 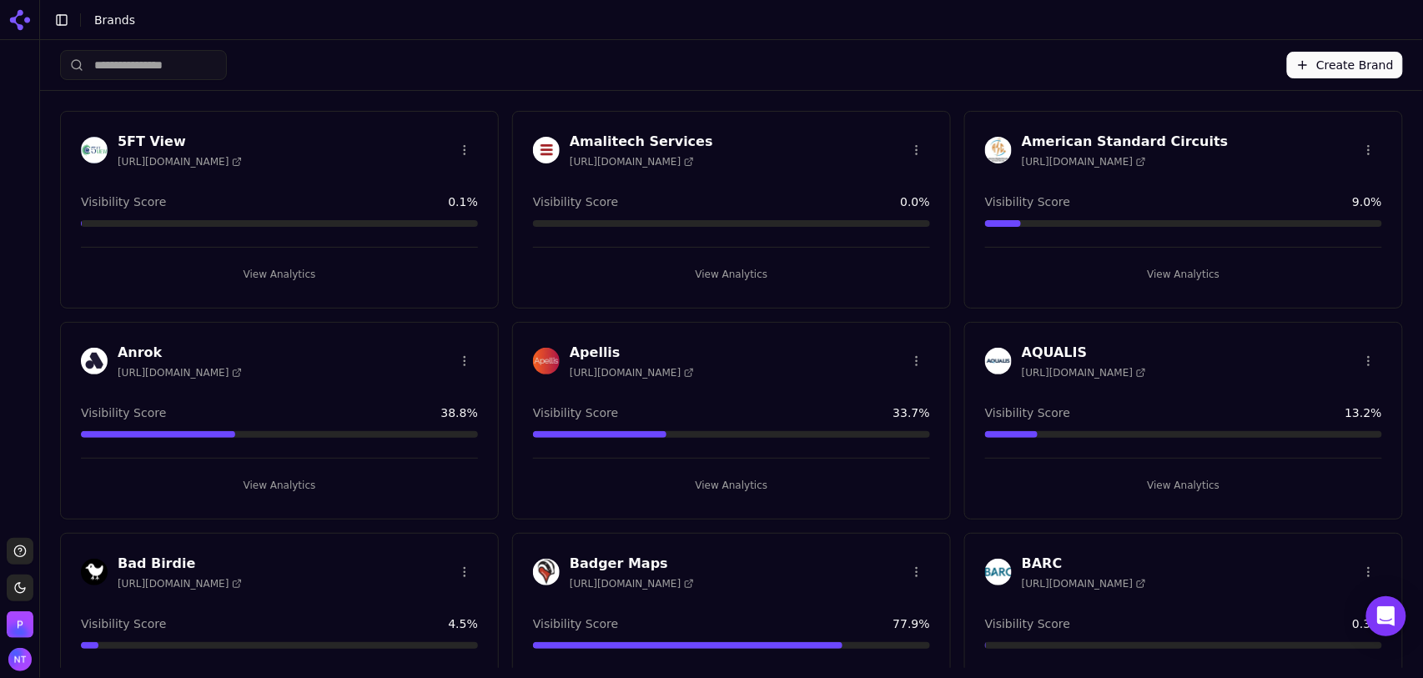 I want to click on img: Badger Maps, so click(x=546, y=572).